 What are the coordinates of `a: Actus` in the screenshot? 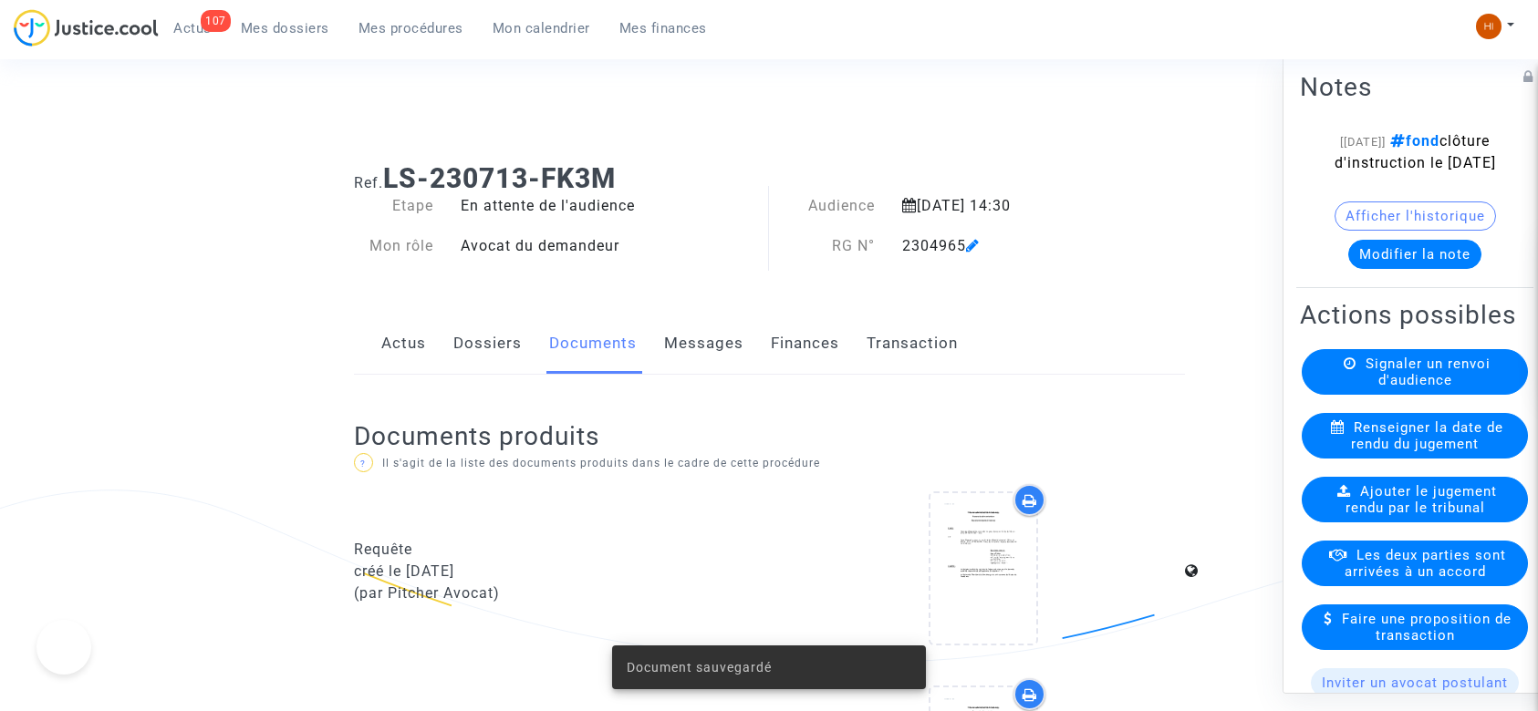 It's located at (403, 344).